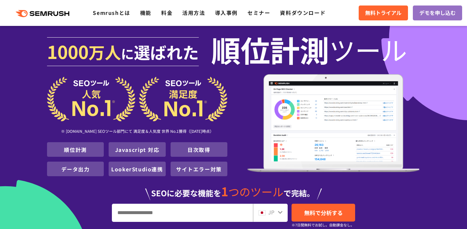  I want to click on span: 選ばれた, so click(166, 52).